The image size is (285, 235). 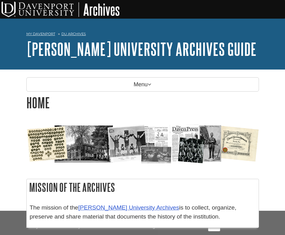 I want to click on h1: Home, so click(x=143, y=102).